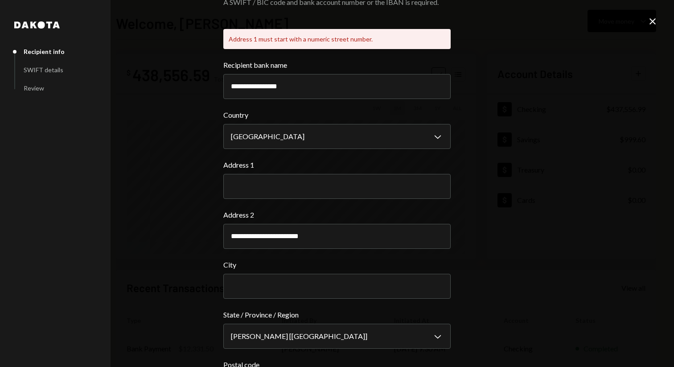 The width and height of the screenshot is (674, 367). What do you see at coordinates (337, 215) in the screenshot?
I see `label: Address 2` at bounding box center [337, 215].